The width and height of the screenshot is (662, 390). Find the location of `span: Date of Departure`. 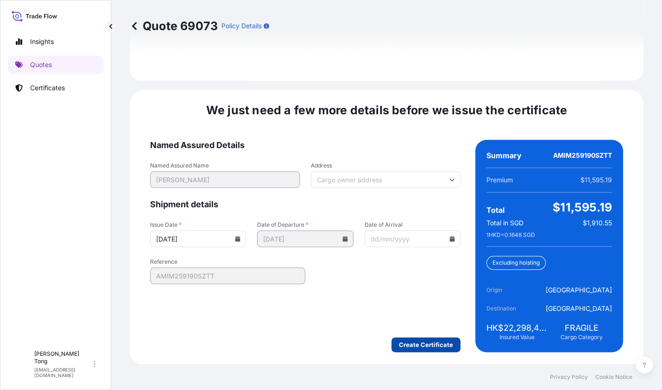

span: Date of Departure is located at coordinates (305, 225).